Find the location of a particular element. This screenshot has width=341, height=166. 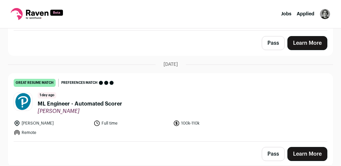

li: Remote is located at coordinates (52, 132).